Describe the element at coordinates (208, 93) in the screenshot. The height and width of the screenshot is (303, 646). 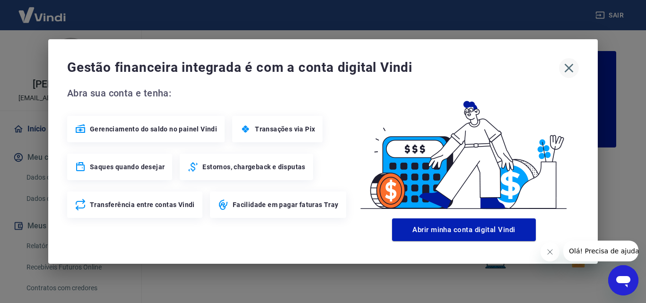
I see `span: Abra sua conta e tenha:` at that location.